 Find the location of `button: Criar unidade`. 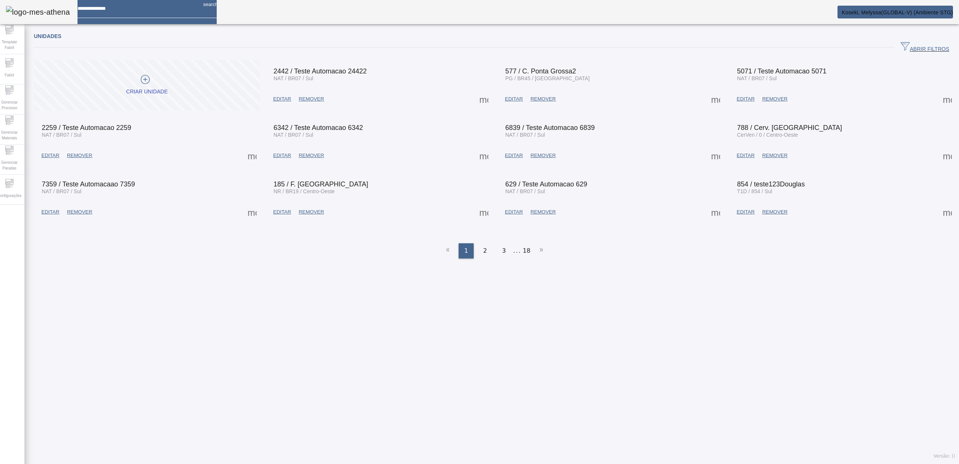

button: Criar unidade is located at coordinates (147, 85).